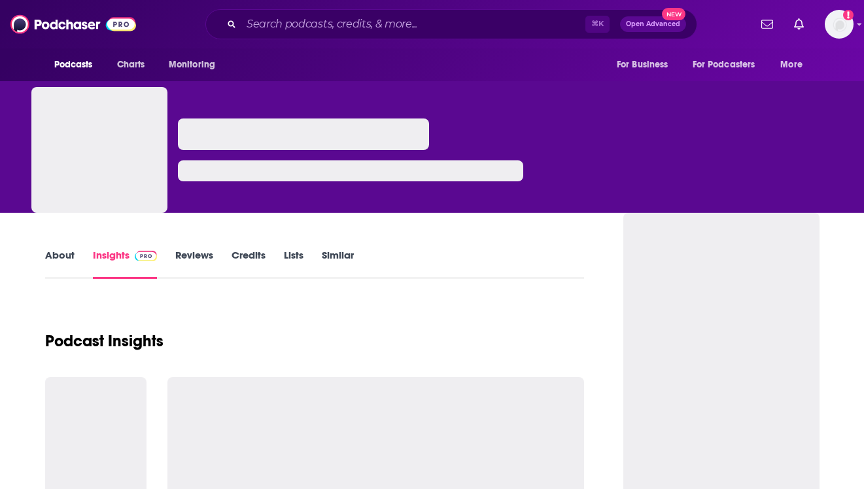 Image resolution: width=864 pixels, height=489 pixels. Describe the element at coordinates (840, 24) in the screenshot. I see `span: Logged in as RobinBectel` at that location.